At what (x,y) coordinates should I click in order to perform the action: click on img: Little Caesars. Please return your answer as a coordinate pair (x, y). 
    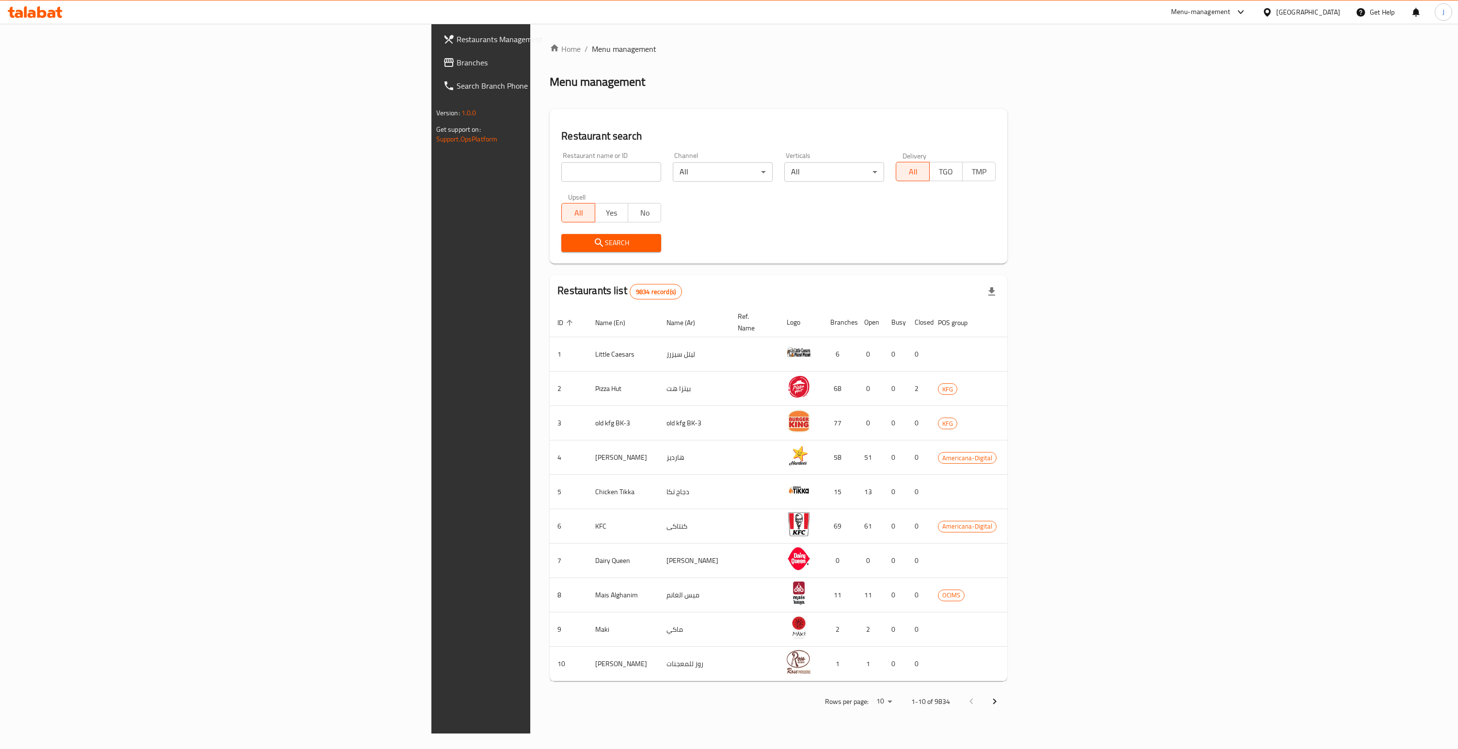
    Looking at the image, I should click on (799, 352).